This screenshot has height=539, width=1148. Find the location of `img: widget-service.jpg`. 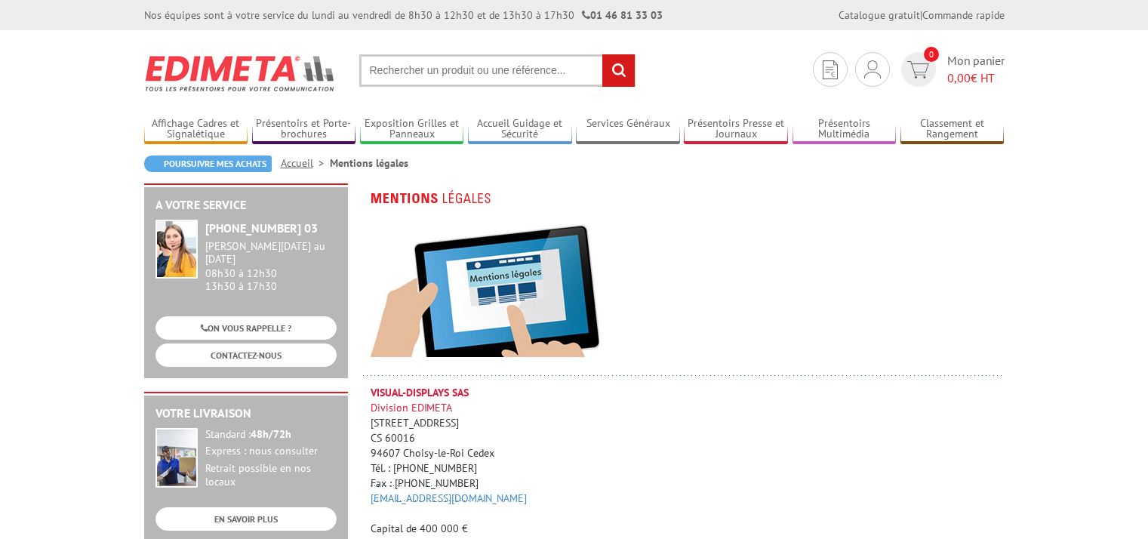

img: widget-service.jpg is located at coordinates (177, 249).